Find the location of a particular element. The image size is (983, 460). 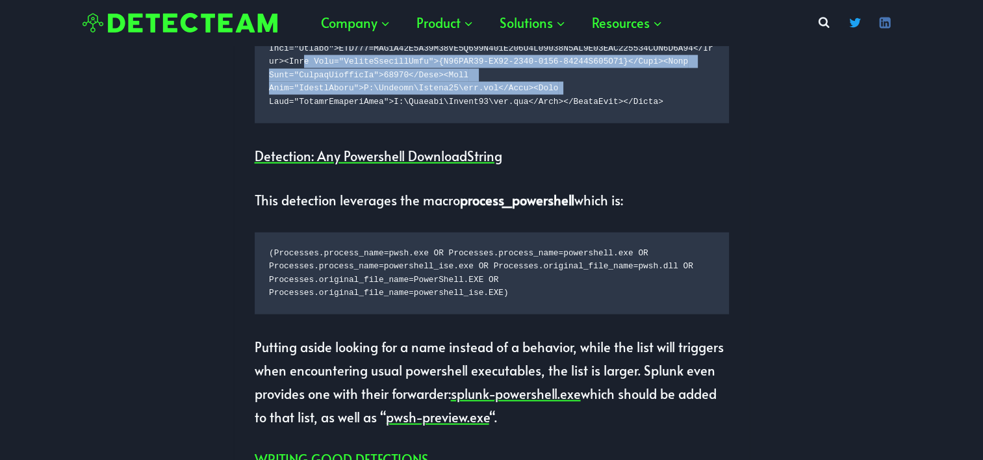

a: Detection: Any Powershell DownloadString is located at coordinates (378, 156).